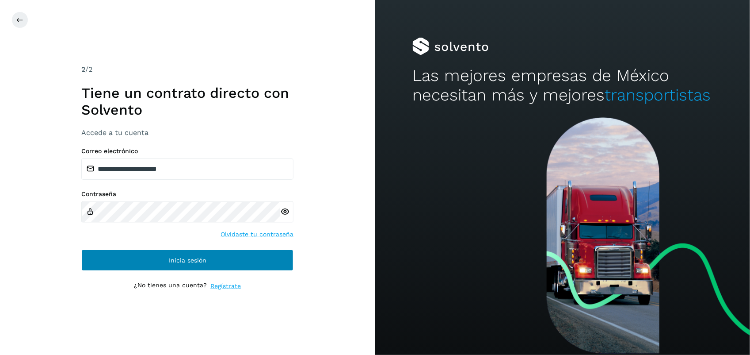 This screenshot has width=750, height=355. I want to click on div: /2, so click(187, 69).